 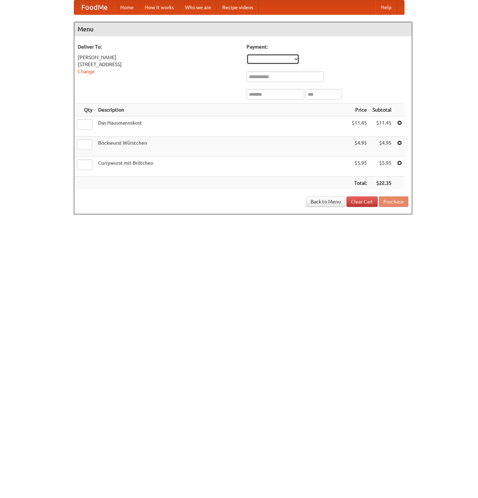 I want to click on a: Clear Cart, so click(x=362, y=202).